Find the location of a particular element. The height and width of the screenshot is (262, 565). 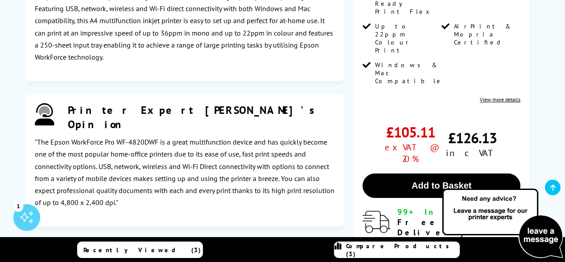

p: "The Epson WorkForce Pro WF-4820DWF is a great multifunction device and has quickly become one of... is located at coordinates (185, 172).